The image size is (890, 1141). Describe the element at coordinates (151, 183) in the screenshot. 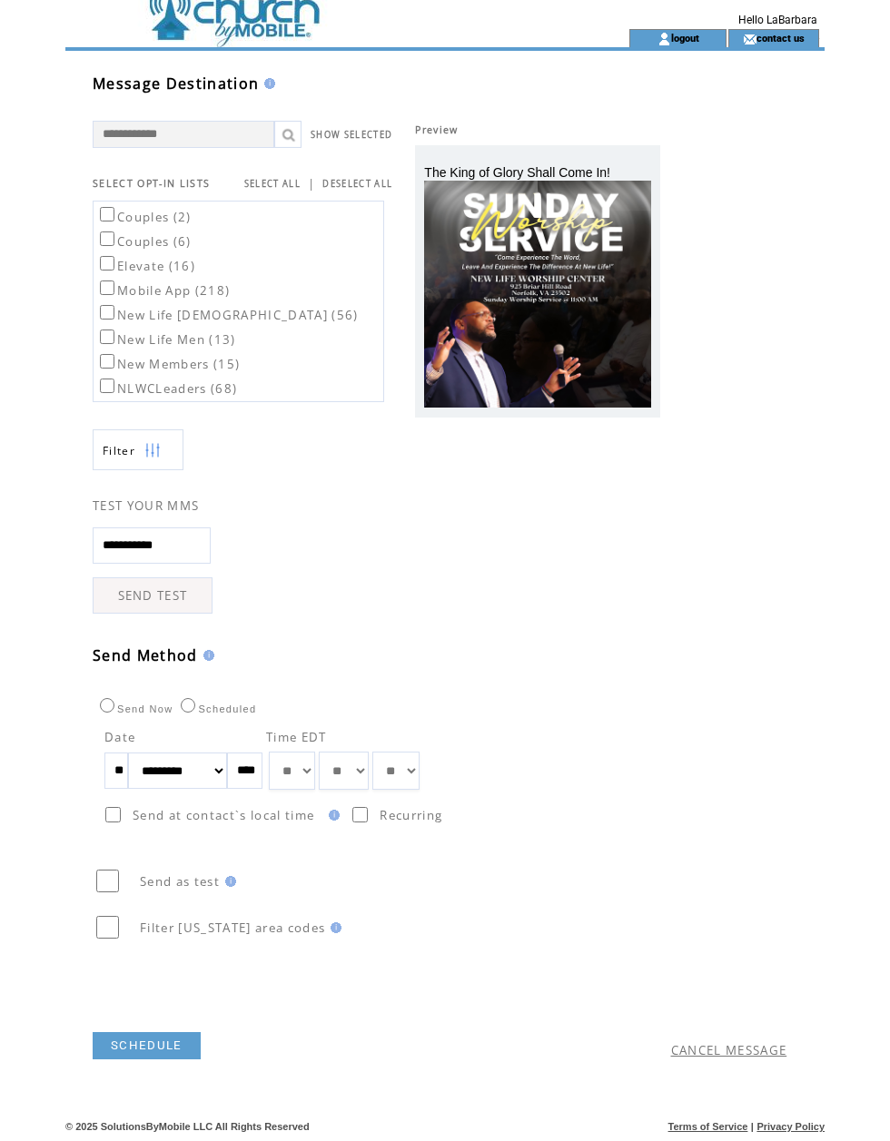

I see `span: SELECT OPT-IN LISTS` at that location.